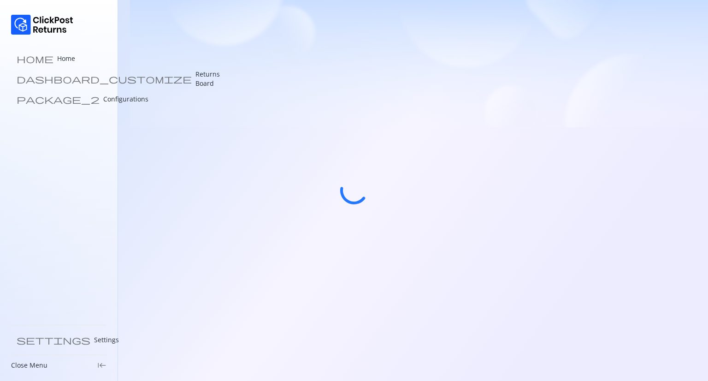  I want to click on span: dashboard_customize, so click(104, 79).